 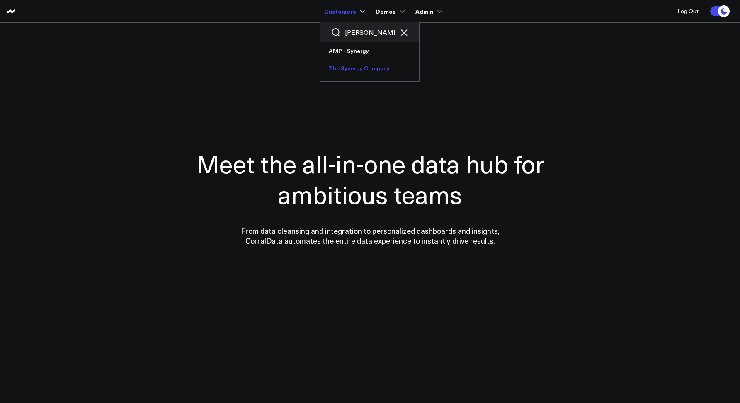 I want to click on p: From data cleansing and integration to personalized dashboards and insights, CorralData automates..., so click(x=370, y=236).